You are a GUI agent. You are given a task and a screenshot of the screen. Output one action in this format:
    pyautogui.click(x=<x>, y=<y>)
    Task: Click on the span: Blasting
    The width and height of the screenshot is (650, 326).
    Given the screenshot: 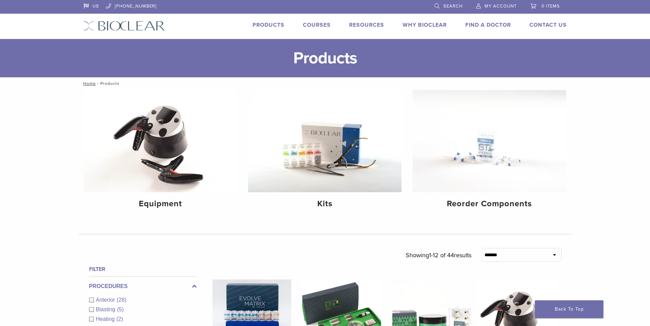 What is the action you would take?
    pyautogui.click(x=107, y=310)
    